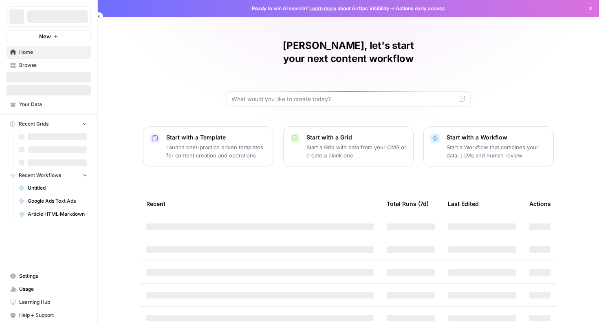 The width and height of the screenshot is (599, 325). Describe the element at coordinates (57, 188) in the screenshot. I see `span: Untitled` at that location.